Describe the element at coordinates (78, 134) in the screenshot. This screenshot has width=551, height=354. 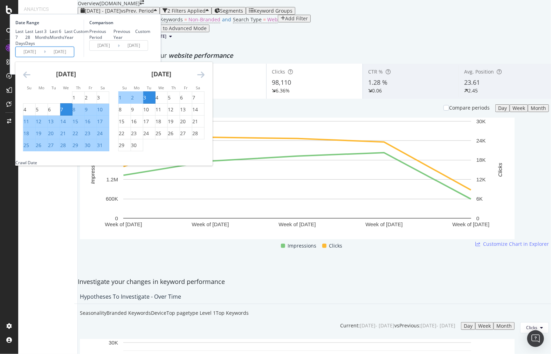
I see `td: Selected. Thursday, May 22, 2025` at that location.